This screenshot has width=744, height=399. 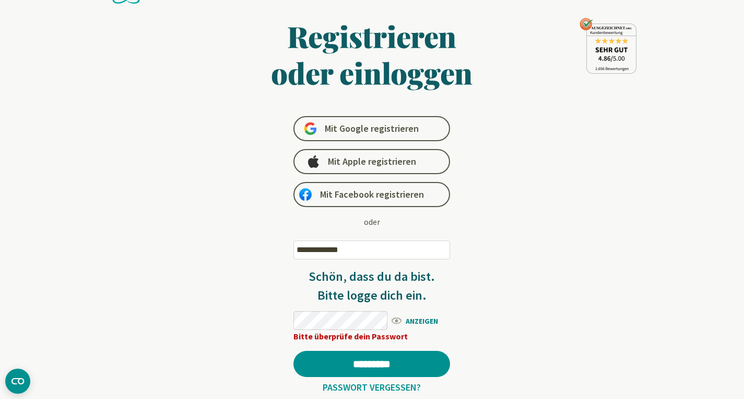 I want to click on a: Mit Facebook registrieren, so click(x=372, y=194).